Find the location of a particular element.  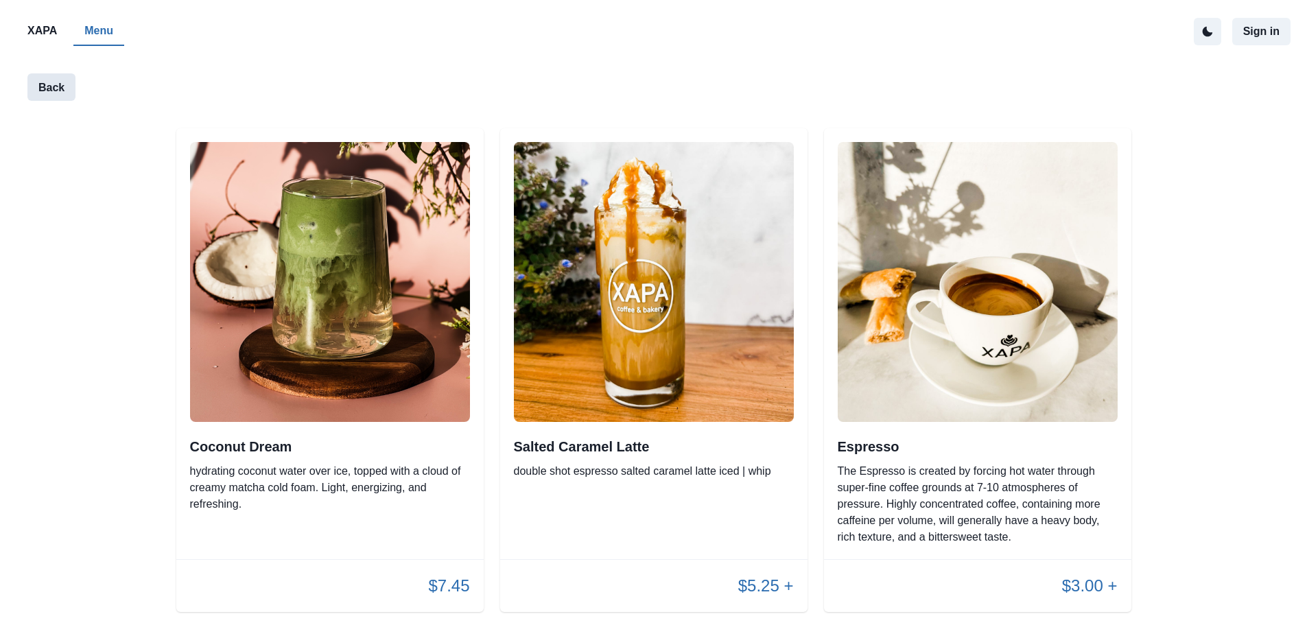

p: $3.00 + is located at coordinates (1090, 586).